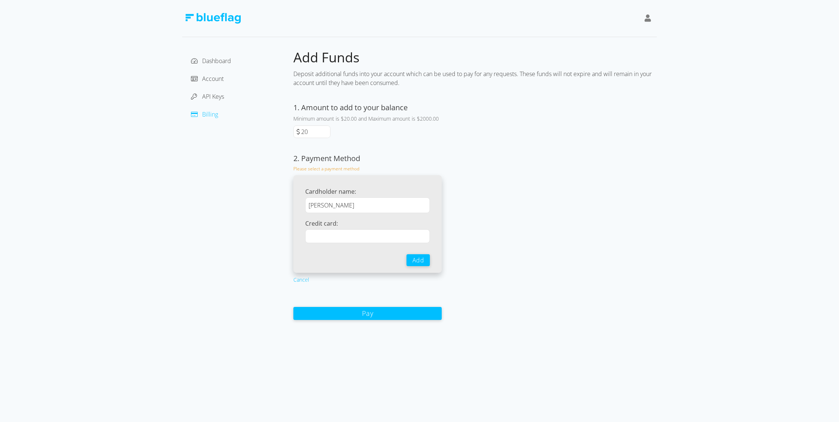 The height and width of the screenshot is (422, 839). What do you see at coordinates (368, 205) in the screenshot?
I see `input: John Smith` at bounding box center [368, 205].